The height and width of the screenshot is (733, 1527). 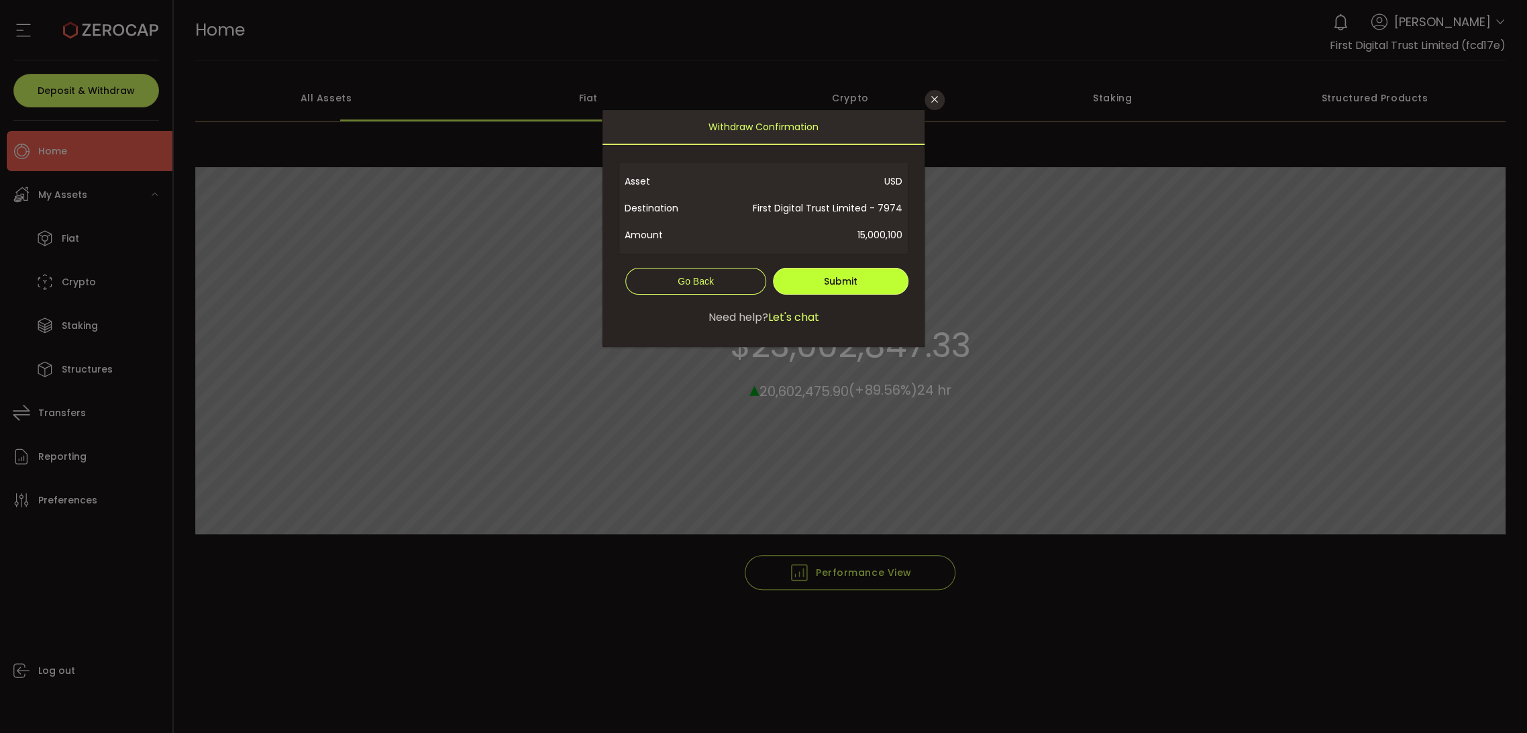 I want to click on span: First Digital Trust Limited - 7974, so click(x=806, y=208).